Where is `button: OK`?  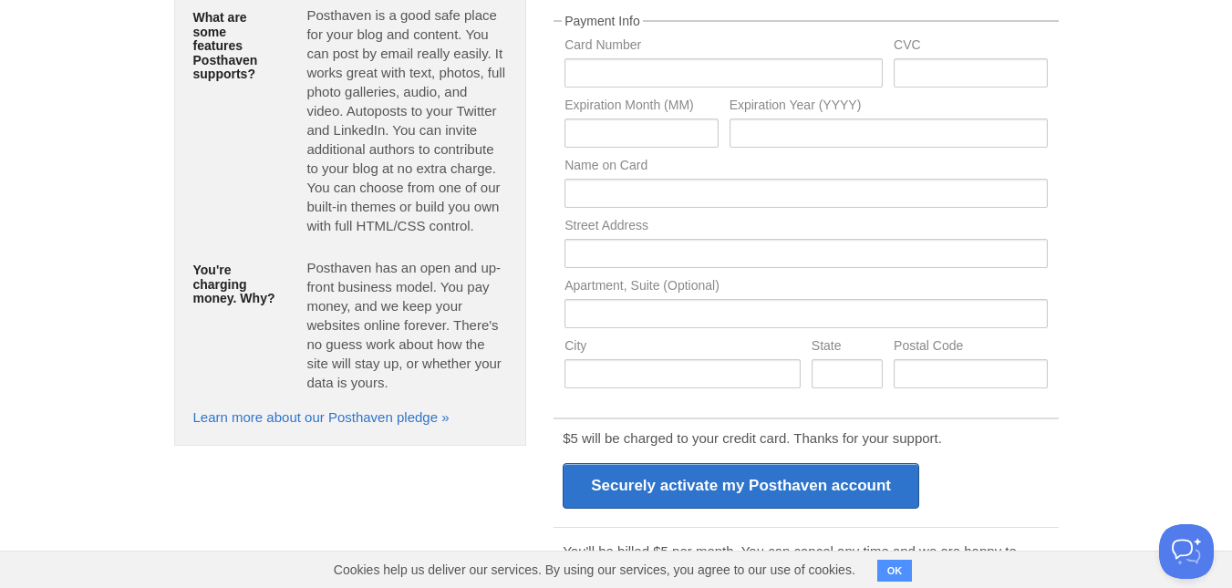 button: OK is located at coordinates (895, 571).